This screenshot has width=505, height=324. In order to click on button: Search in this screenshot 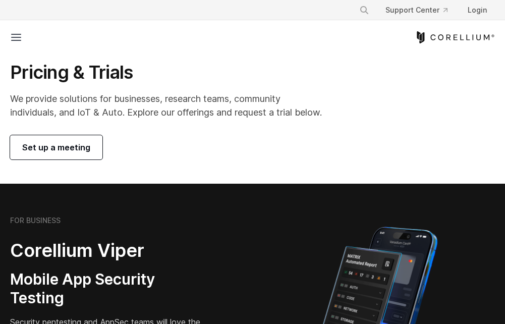, I will do `click(364, 10)`.